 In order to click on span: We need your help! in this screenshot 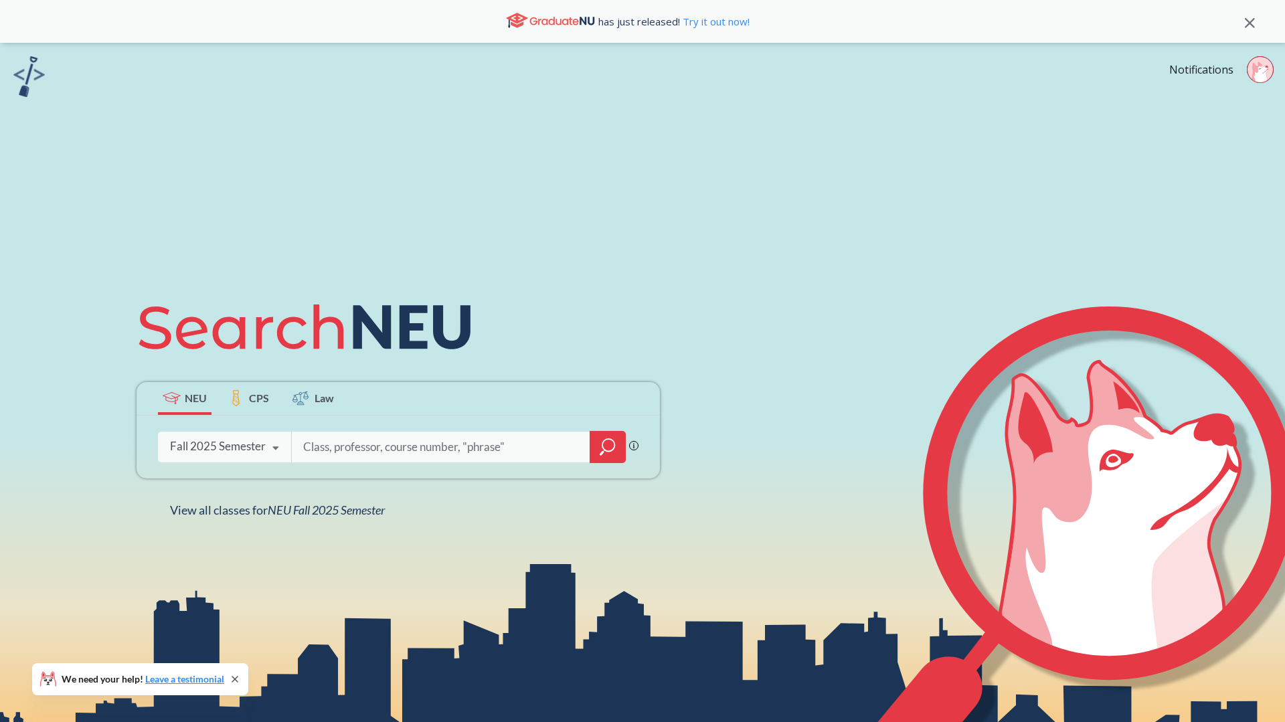, I will do `click(143, 679)`.